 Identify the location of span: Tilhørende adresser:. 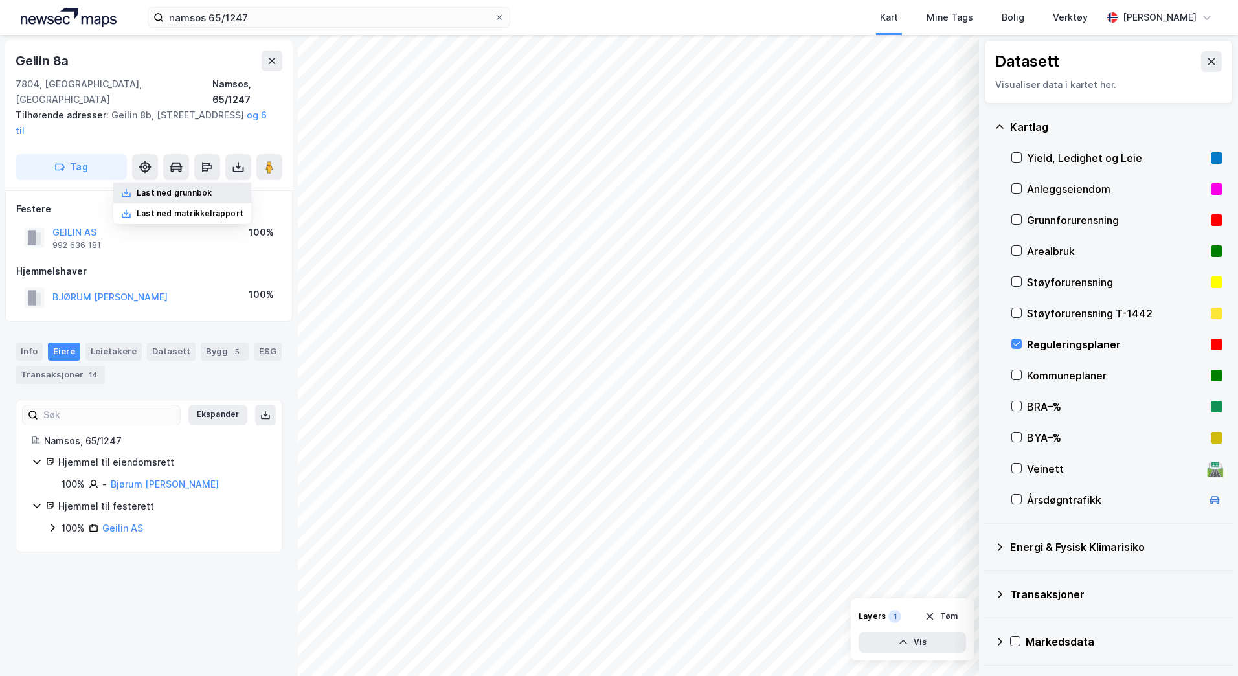
(63, 115).